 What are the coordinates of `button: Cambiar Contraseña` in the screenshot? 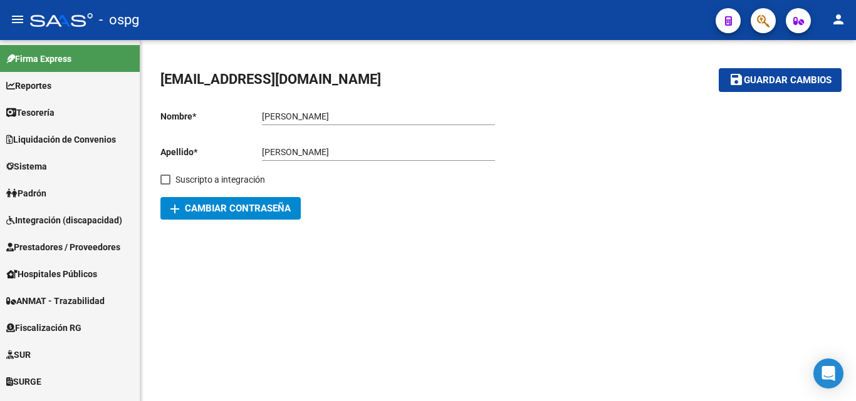 It's located at (230, 209).